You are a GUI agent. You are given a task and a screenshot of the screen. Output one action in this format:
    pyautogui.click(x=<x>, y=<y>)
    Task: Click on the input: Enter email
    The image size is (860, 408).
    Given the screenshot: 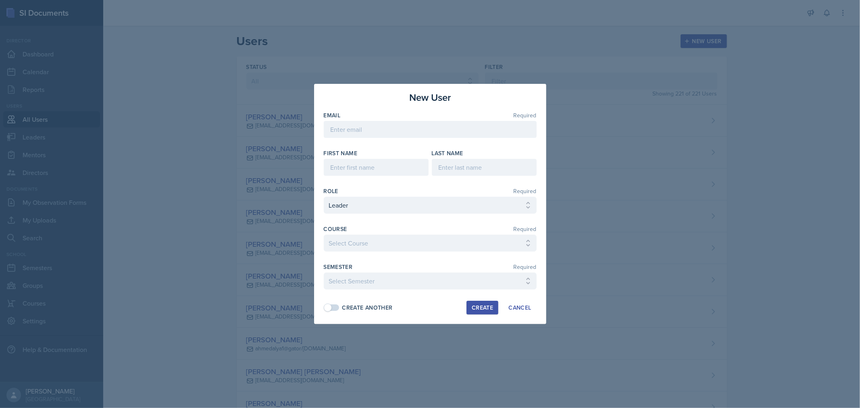 What is the action you would take?
    pyautogui.click(x=430, y=129)
    